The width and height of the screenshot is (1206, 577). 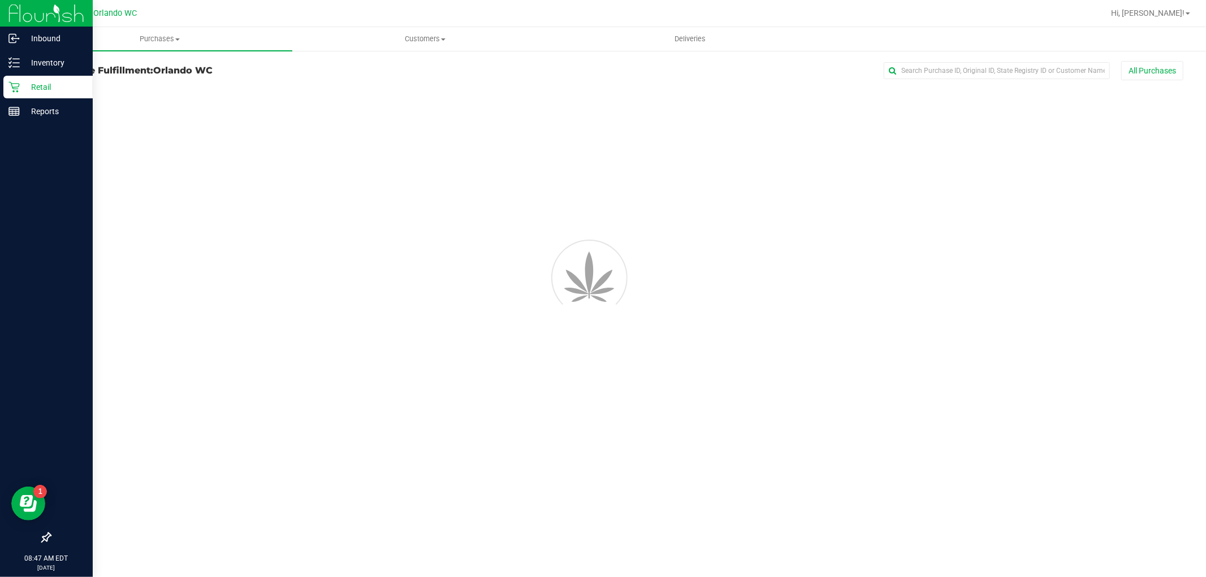 I want to click on p: Inbound, so click(x=54, y=38).